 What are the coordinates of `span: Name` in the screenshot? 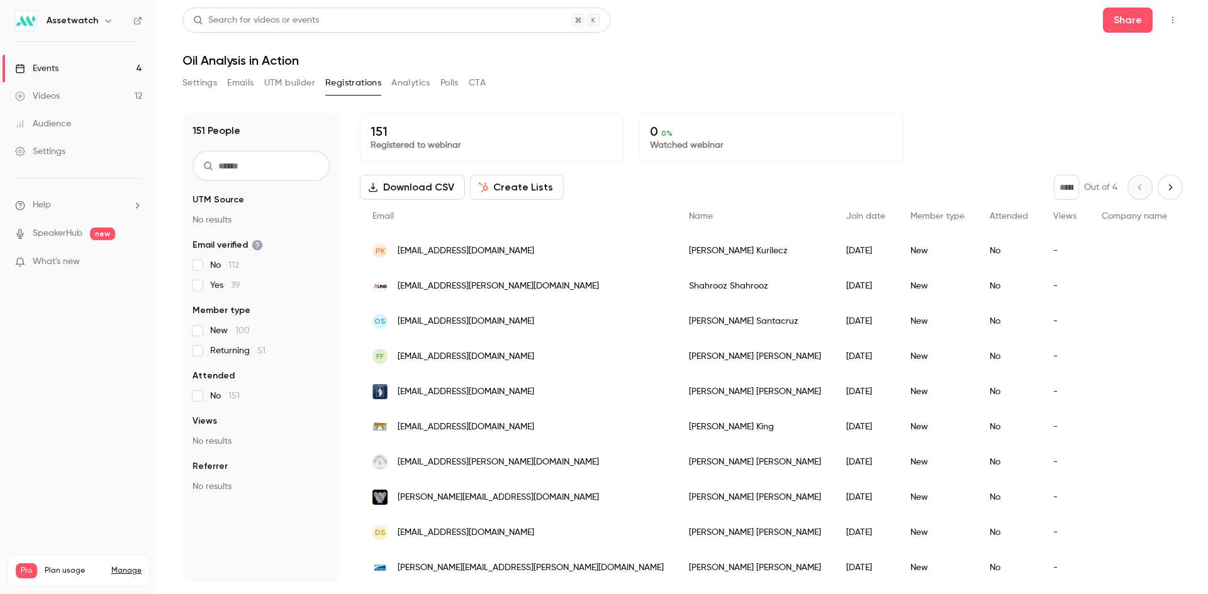 It's located at (701, 216).